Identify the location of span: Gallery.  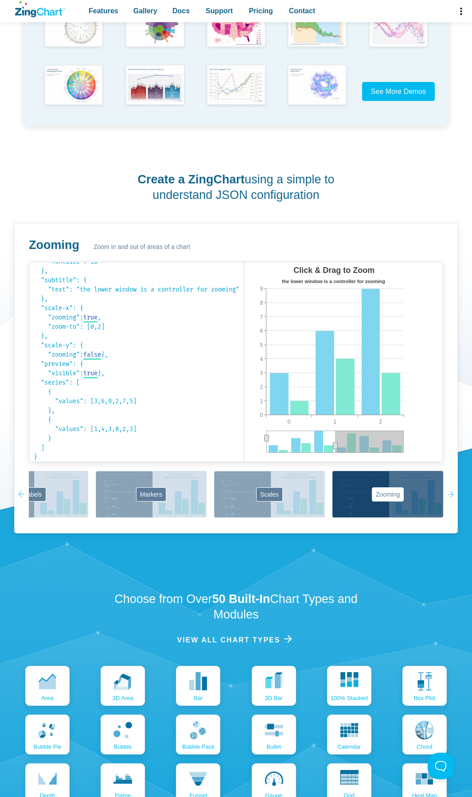
(145, 11).